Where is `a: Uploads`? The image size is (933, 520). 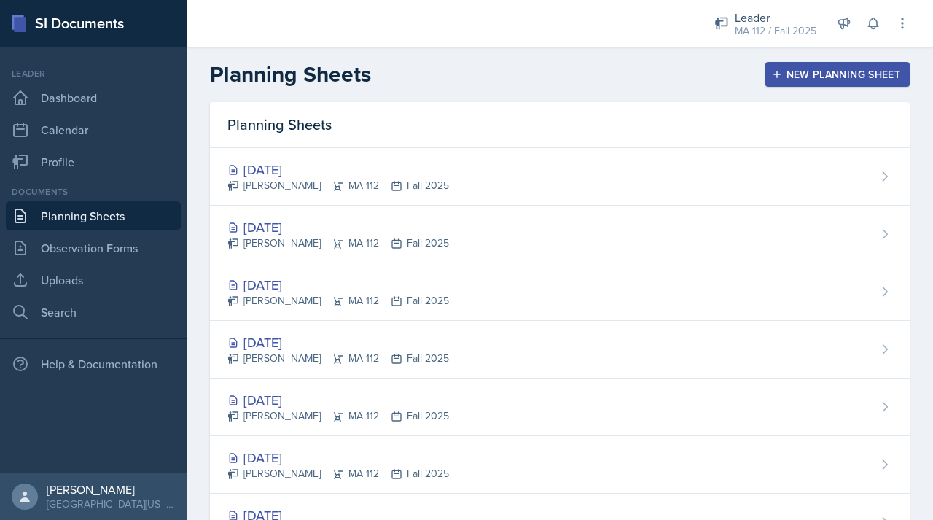
a: Uploads is located at coordinates (93, 280).